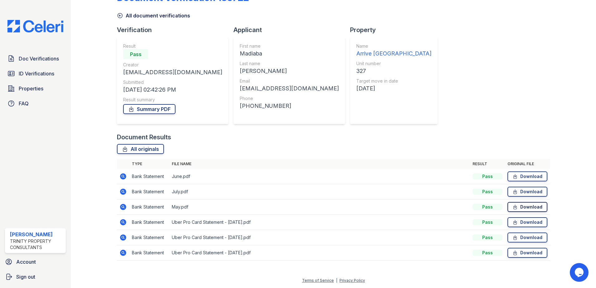 This screenshot has height=288, width=596. What do you see at coordinates (394, 71) in the screenshot?
I see `div: 327` at bounding box center [394, 71].